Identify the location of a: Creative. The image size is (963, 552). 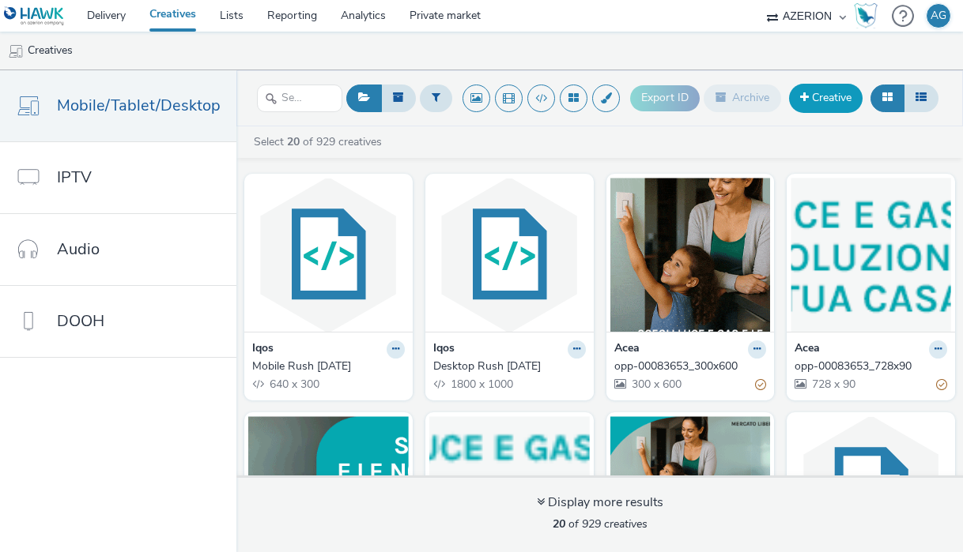
(825, 98).